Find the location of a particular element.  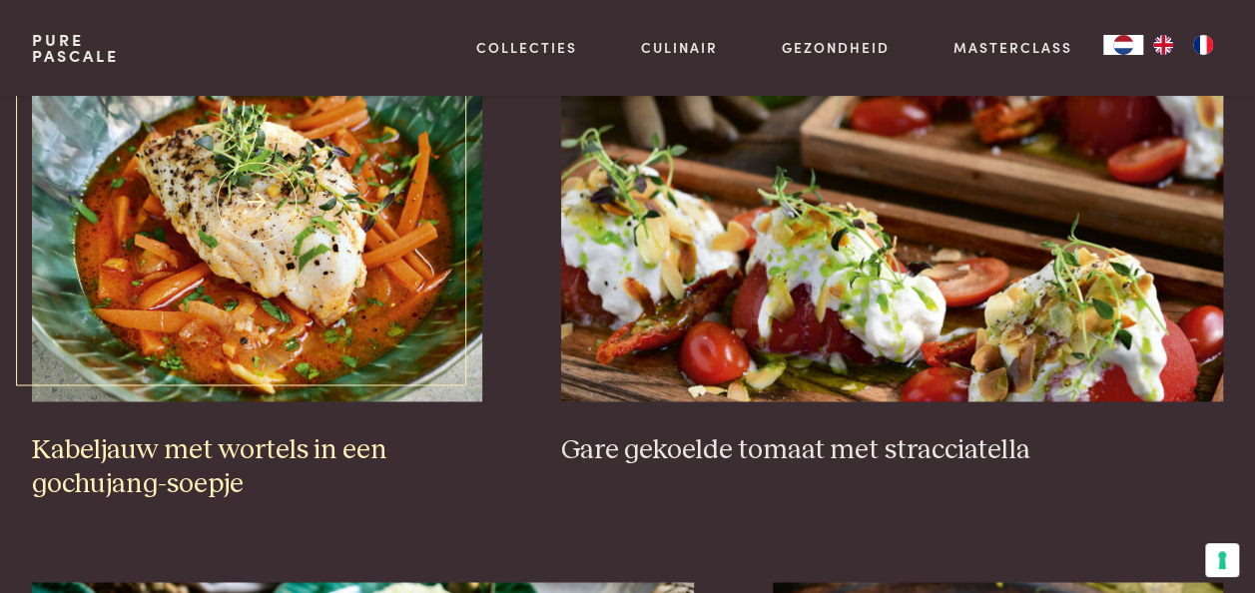

a: EN is located at coordinates (1163, 45).